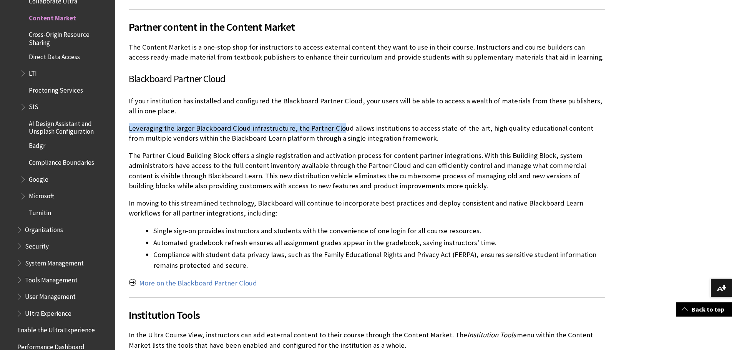 This screenshot has width=732, height=350. What do you see at coordinates (367, 208) in the screenshot?
I see `p: In moving to this streamlined technology, Blackboard will continue to incorporate best practices ...` at bounding box center [367, 208].